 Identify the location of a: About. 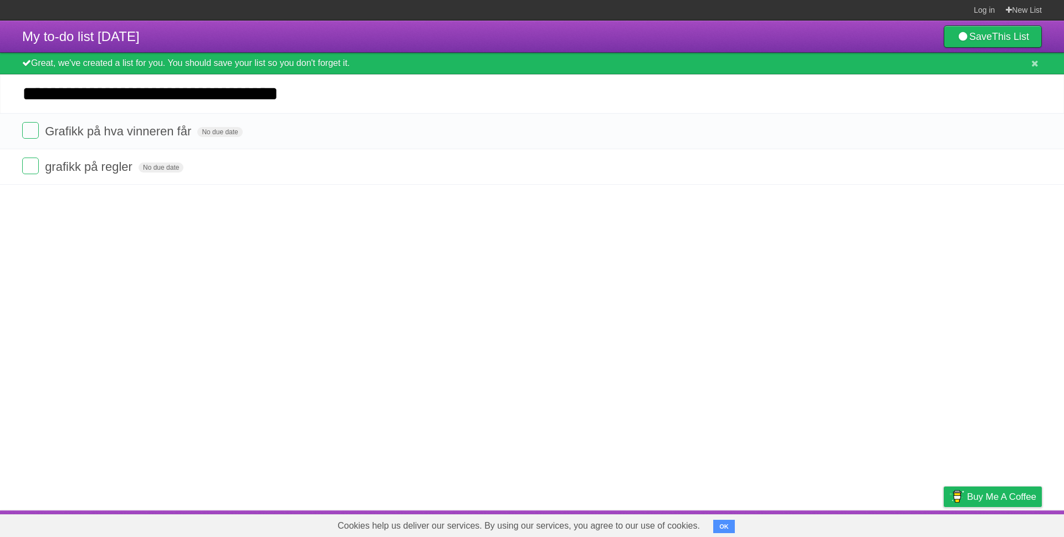
(808, 523).